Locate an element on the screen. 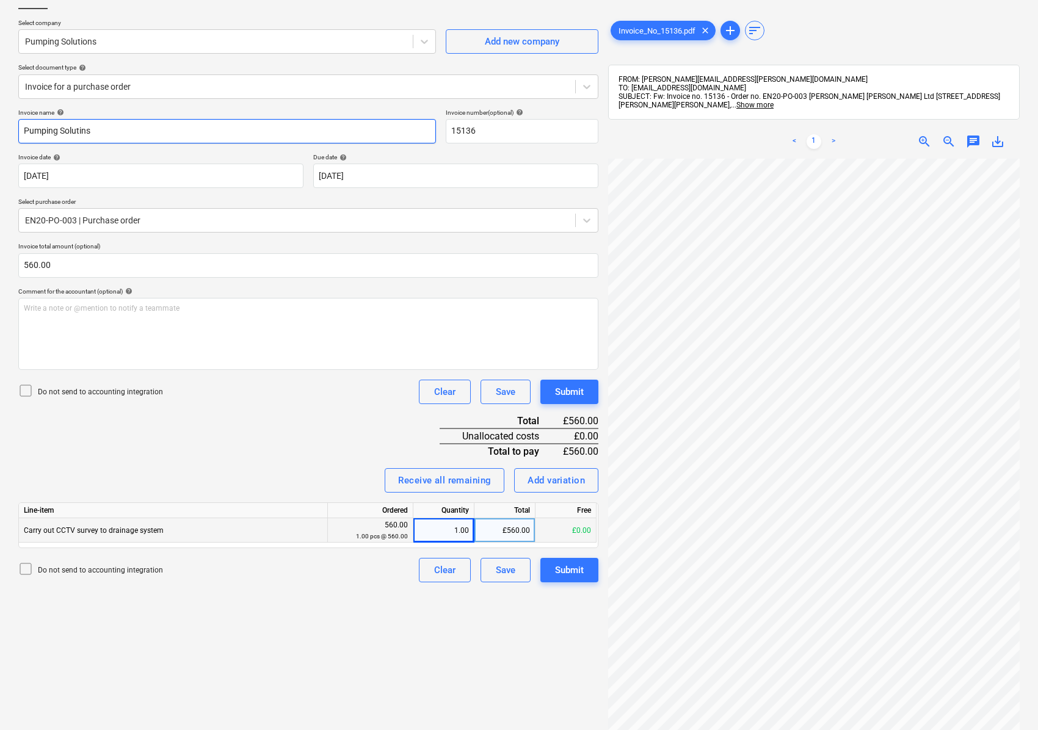 This screenshot has height=730, width=1038. span: zoom_in is located at coordinates (925, 142).